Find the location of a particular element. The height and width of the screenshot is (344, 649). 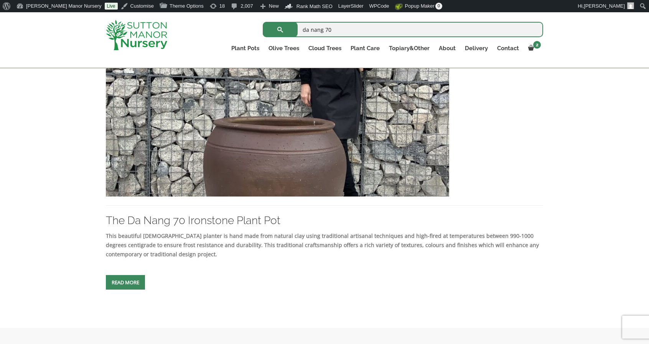

a: Contact is located at coordinates (508, 48).